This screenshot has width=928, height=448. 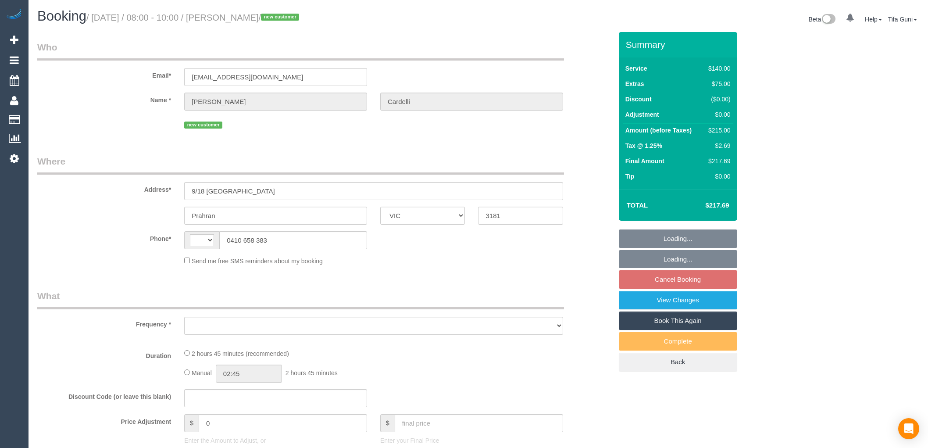 I want to click on input: final price, so click(x=479, y=423).